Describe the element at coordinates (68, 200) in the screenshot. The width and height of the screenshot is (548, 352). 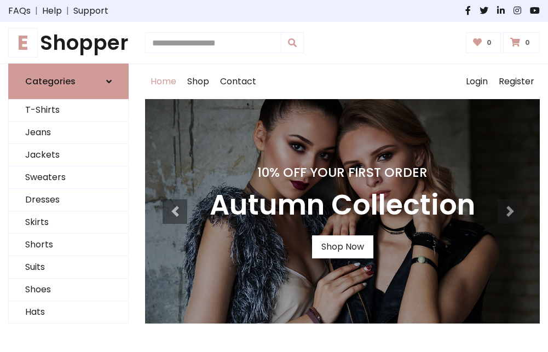
I see `a: Dresses` at that location.